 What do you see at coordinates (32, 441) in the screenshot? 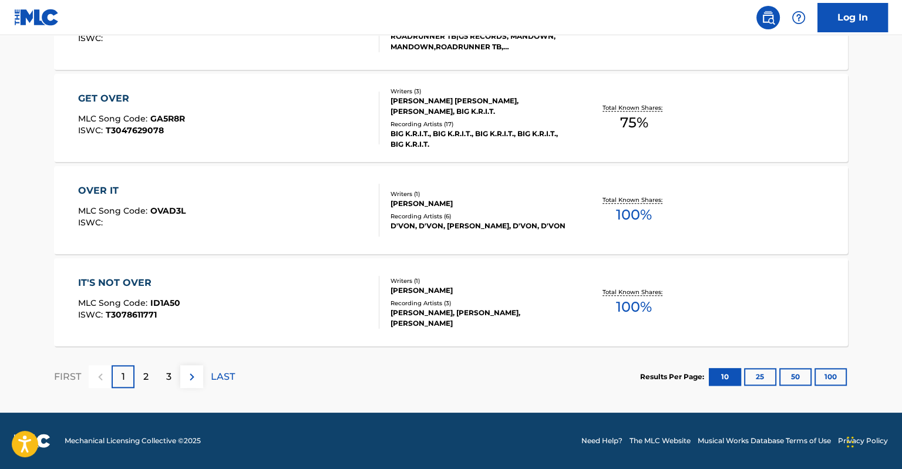
I see `img: logo` at bounding box center [32, 441].